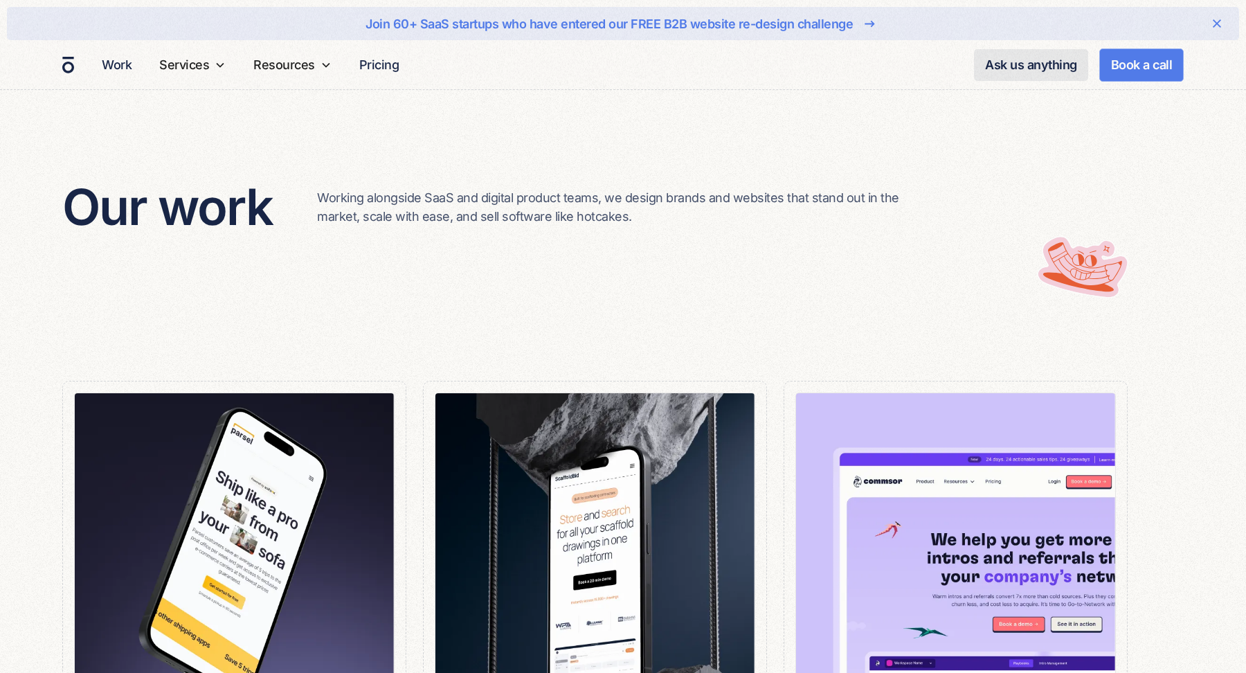 The height and width of the screenshot is (673, 1246). What do you see at coordinates (168, 207) in the screenshot?
I see `h2: Our work` at bounding box center [168, 207].